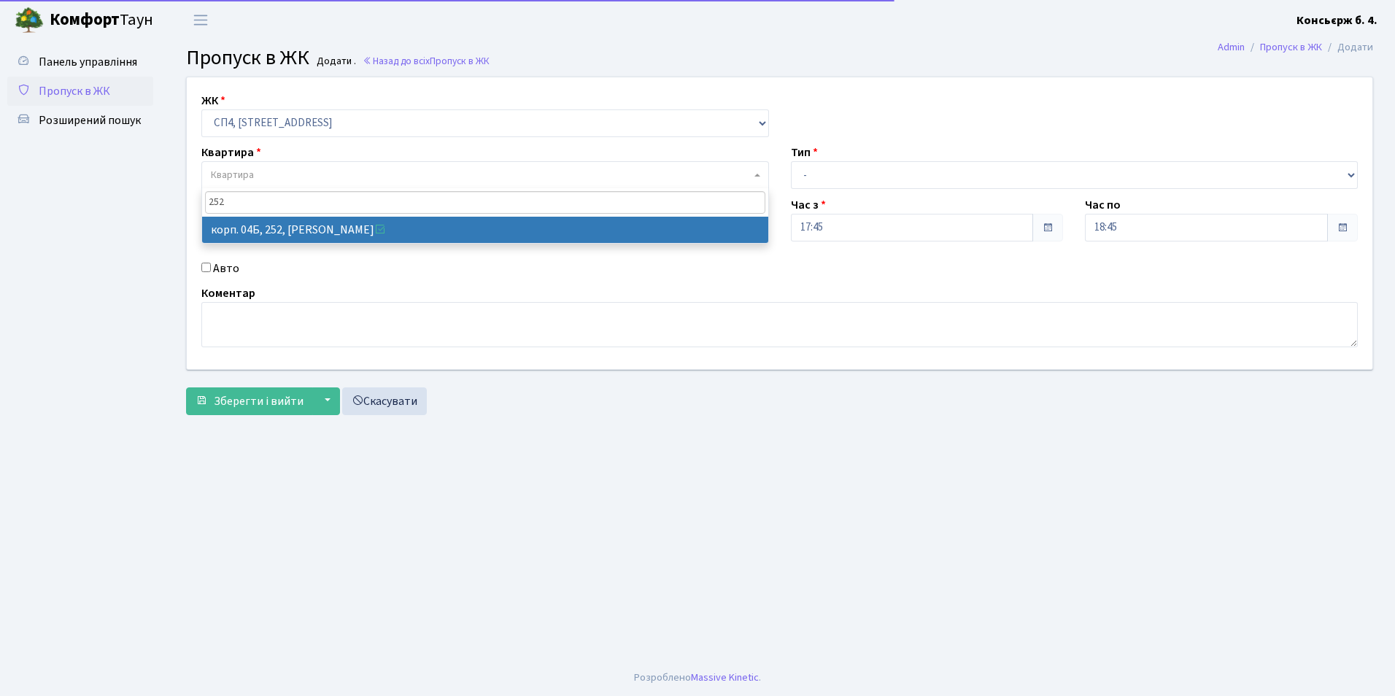  What do you see at coordinates (80, 62) in the screenshot?
I see `a: Панель управління` at bounding box center [80, 62].